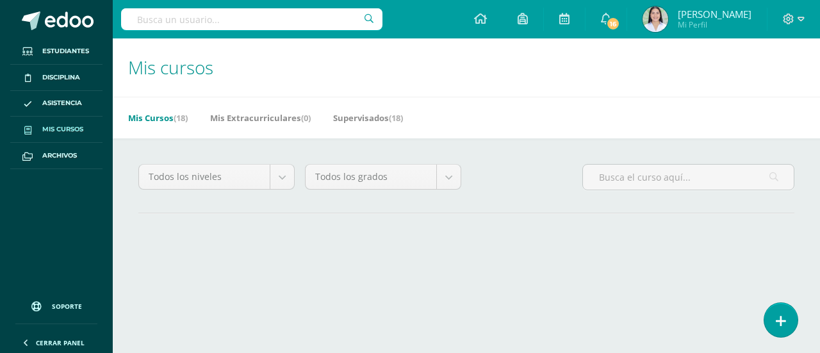 The image size is (820, 353). I want to click on span: (0), so click(305, 118).